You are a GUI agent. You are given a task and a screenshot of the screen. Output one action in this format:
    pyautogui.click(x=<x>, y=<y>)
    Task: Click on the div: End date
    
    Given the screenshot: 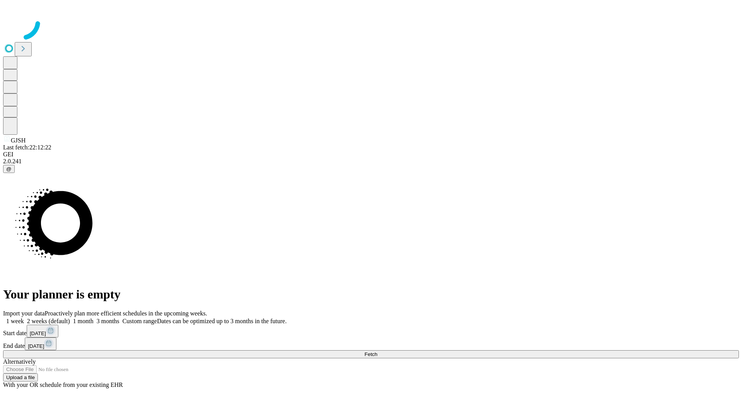 What is the action you would take?
    pyautogui.click(x=371, y=344)
    